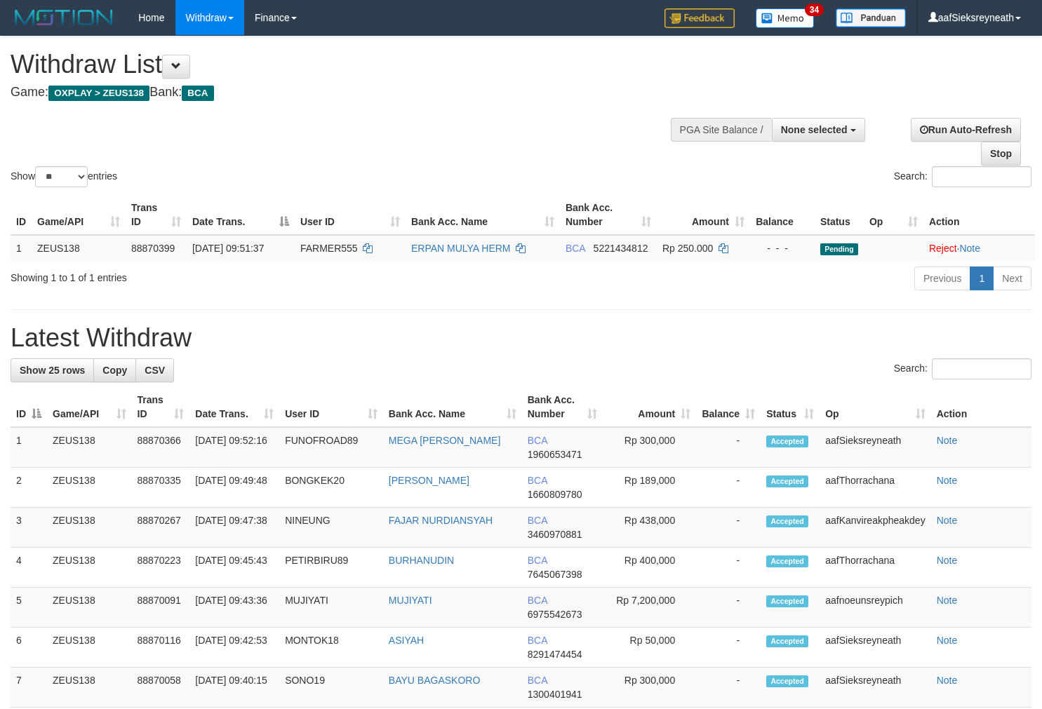  I want to click on div: Showing 1 to 1 of 1 entries, so click(217, 275).